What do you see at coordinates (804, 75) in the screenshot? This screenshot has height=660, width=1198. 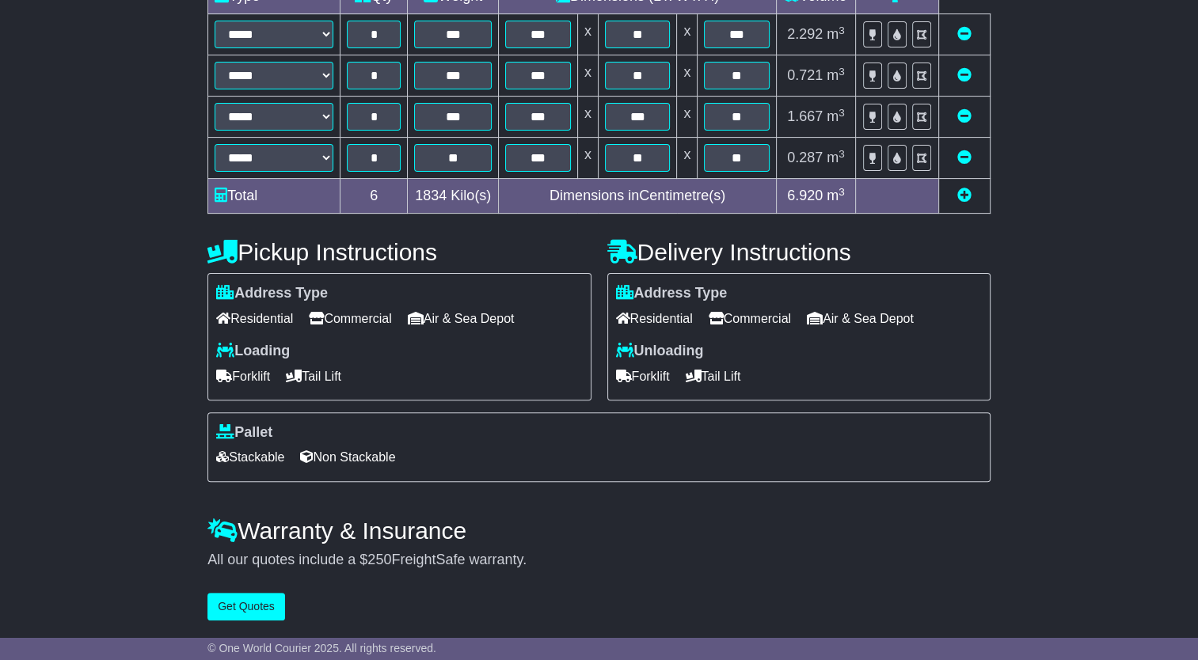 I see `span: 0.721` at bounding box center [804, 75].